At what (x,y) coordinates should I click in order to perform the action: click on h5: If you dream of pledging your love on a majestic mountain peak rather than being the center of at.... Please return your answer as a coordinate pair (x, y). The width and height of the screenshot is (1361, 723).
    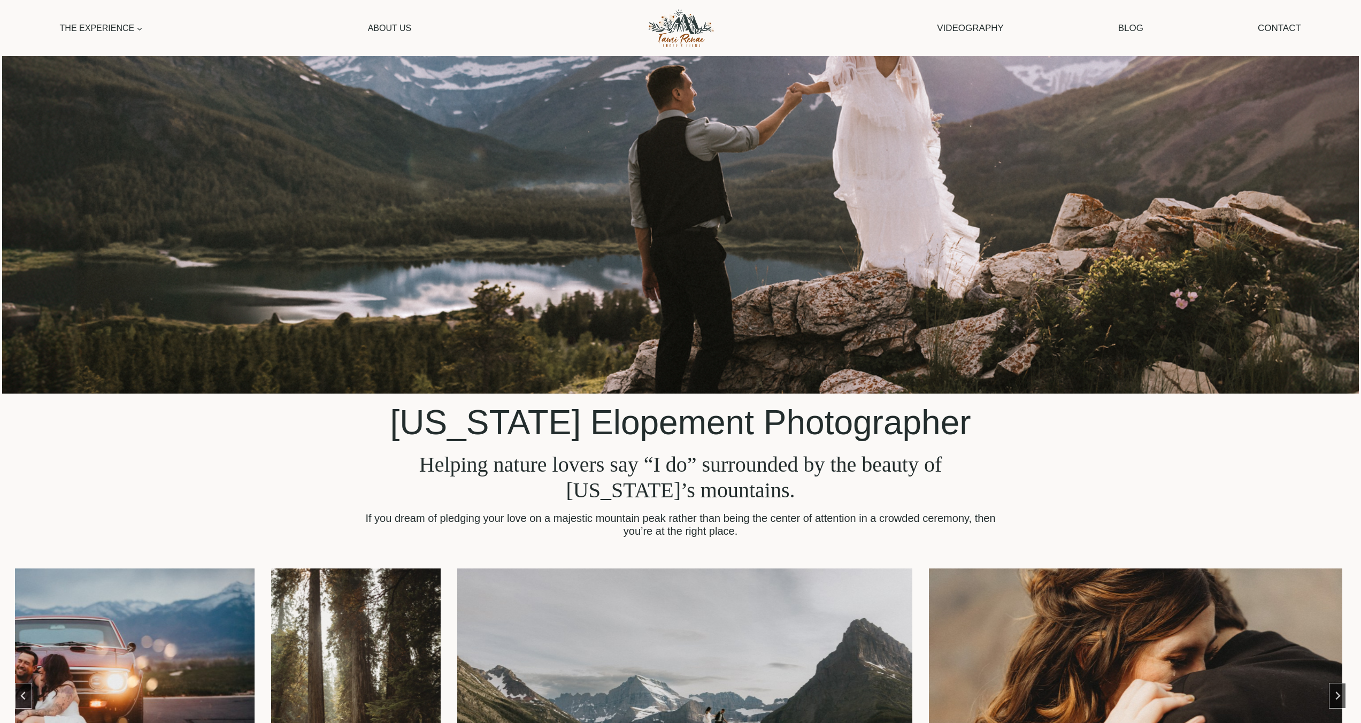
    Looking at the image, I should click on (681, 524).